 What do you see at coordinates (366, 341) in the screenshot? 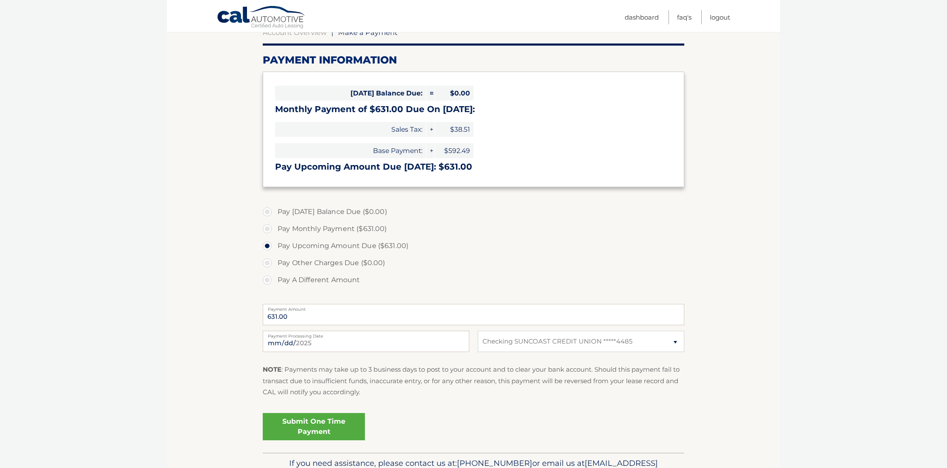
I see `input: Payment Date` at bounding box center [366, 341].